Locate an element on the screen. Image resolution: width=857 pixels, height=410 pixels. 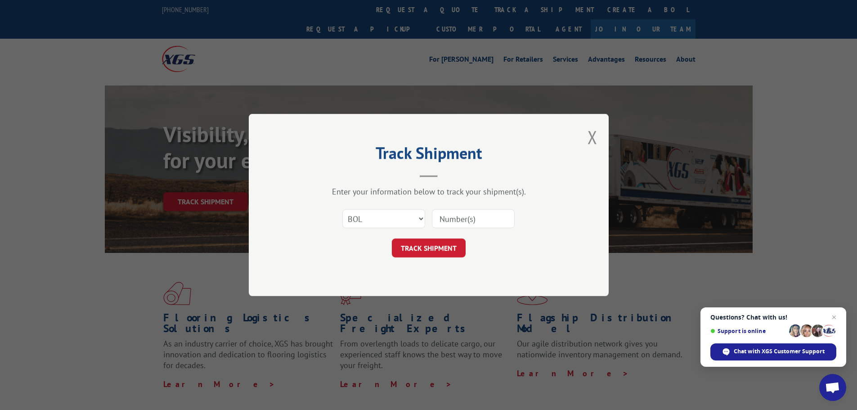
input: Number(s) is located at coordinates (473, 219).